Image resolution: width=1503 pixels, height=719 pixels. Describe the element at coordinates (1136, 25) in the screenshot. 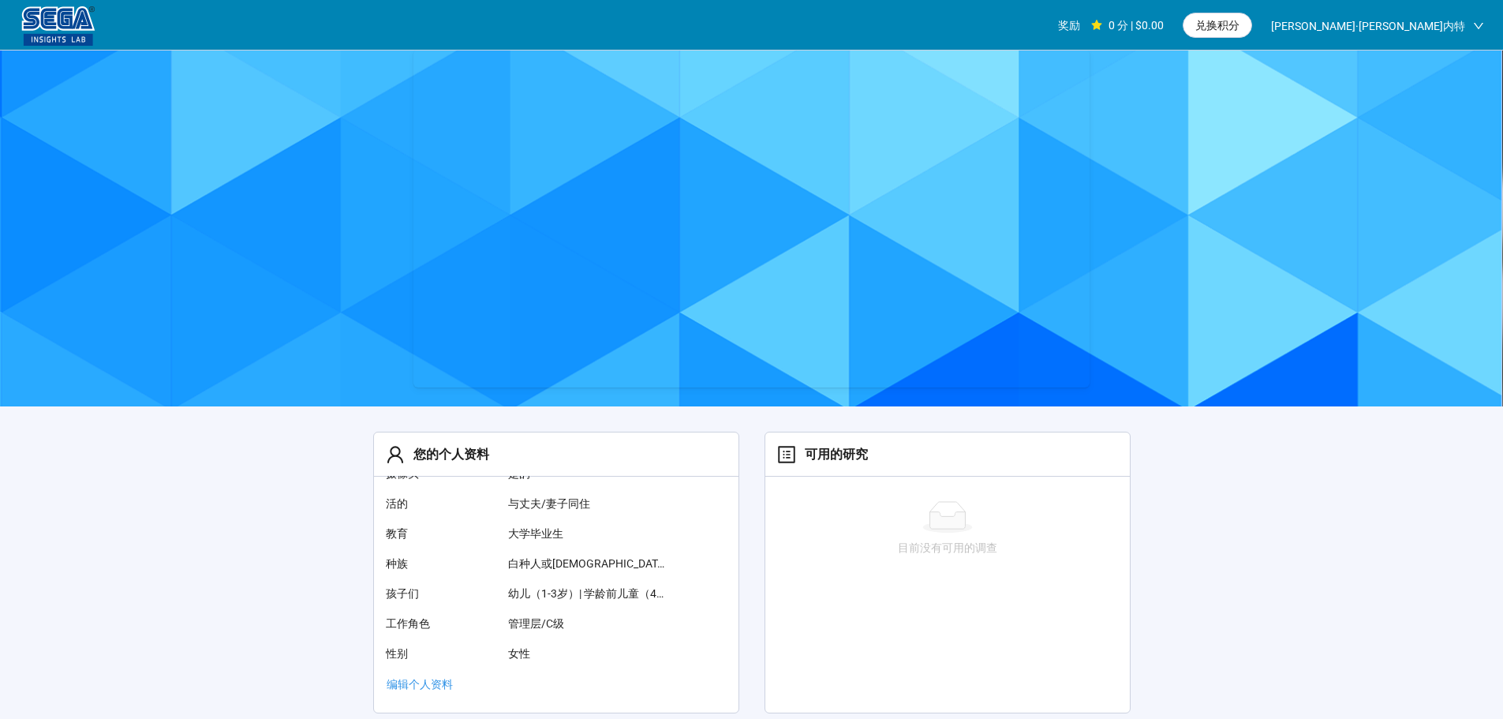

I see `font: 0 分 | $0.00` at that location.